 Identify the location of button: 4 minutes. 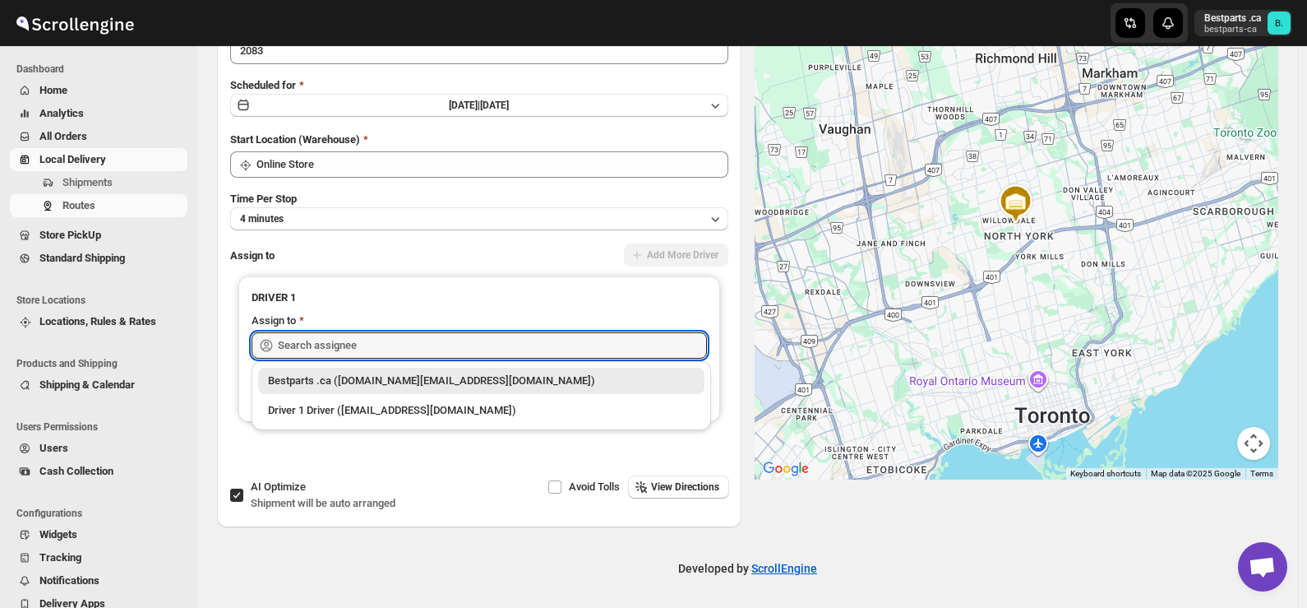
(479, 219).